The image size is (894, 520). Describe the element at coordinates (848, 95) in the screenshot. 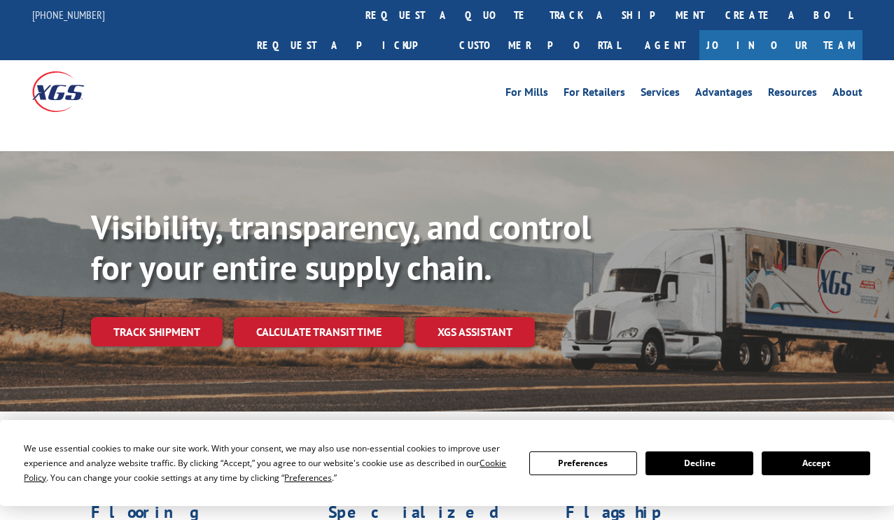

I see `a: About` at that location.